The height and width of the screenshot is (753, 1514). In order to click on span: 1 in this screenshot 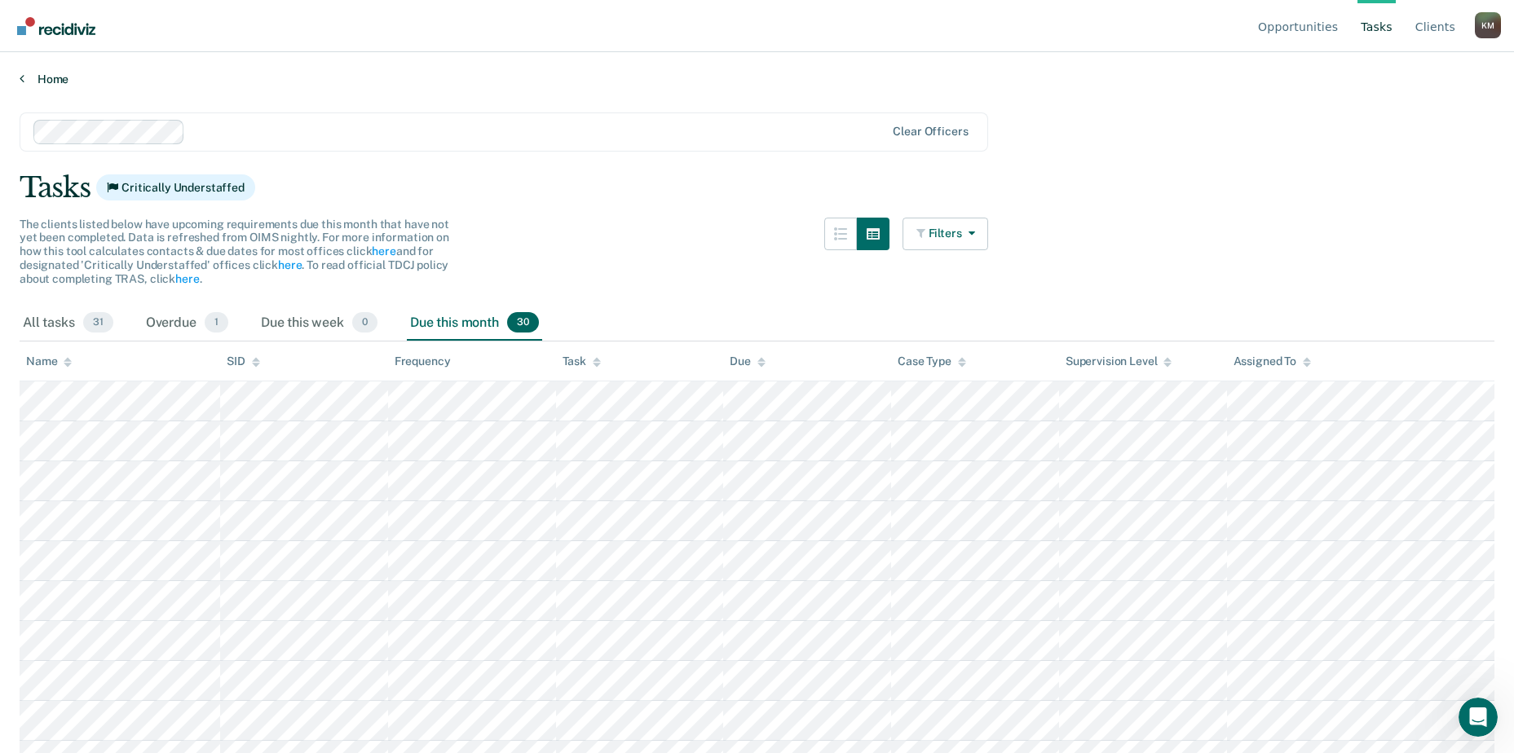, I will do `click(216, 323)`.